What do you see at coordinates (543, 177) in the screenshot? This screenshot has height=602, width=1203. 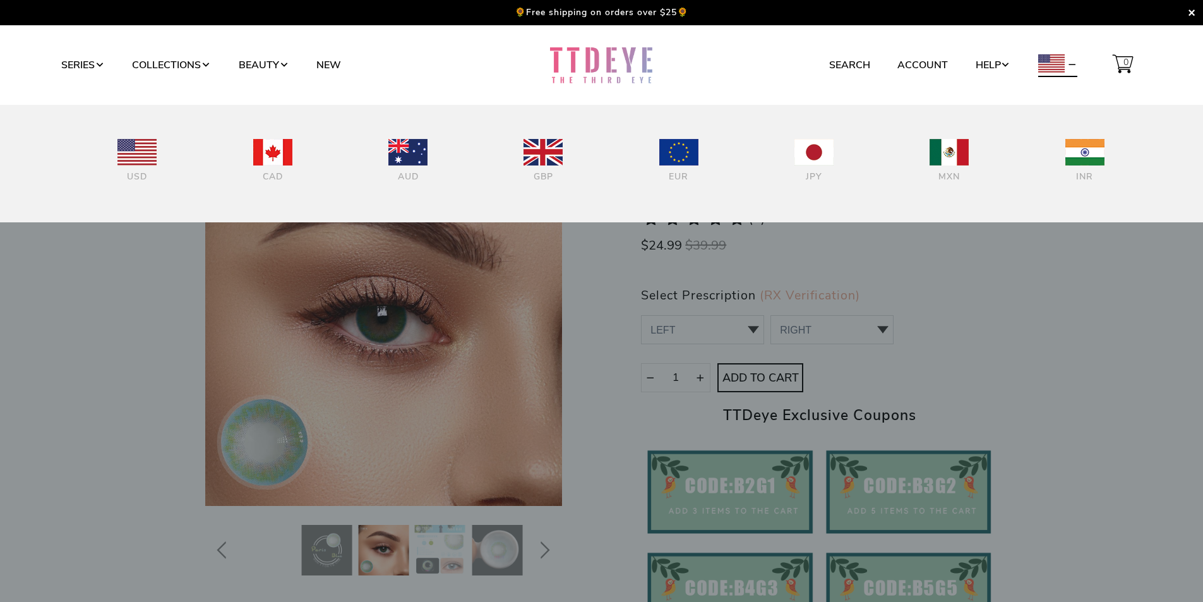 I see `div: GBP` at bounding box center [543, 177].